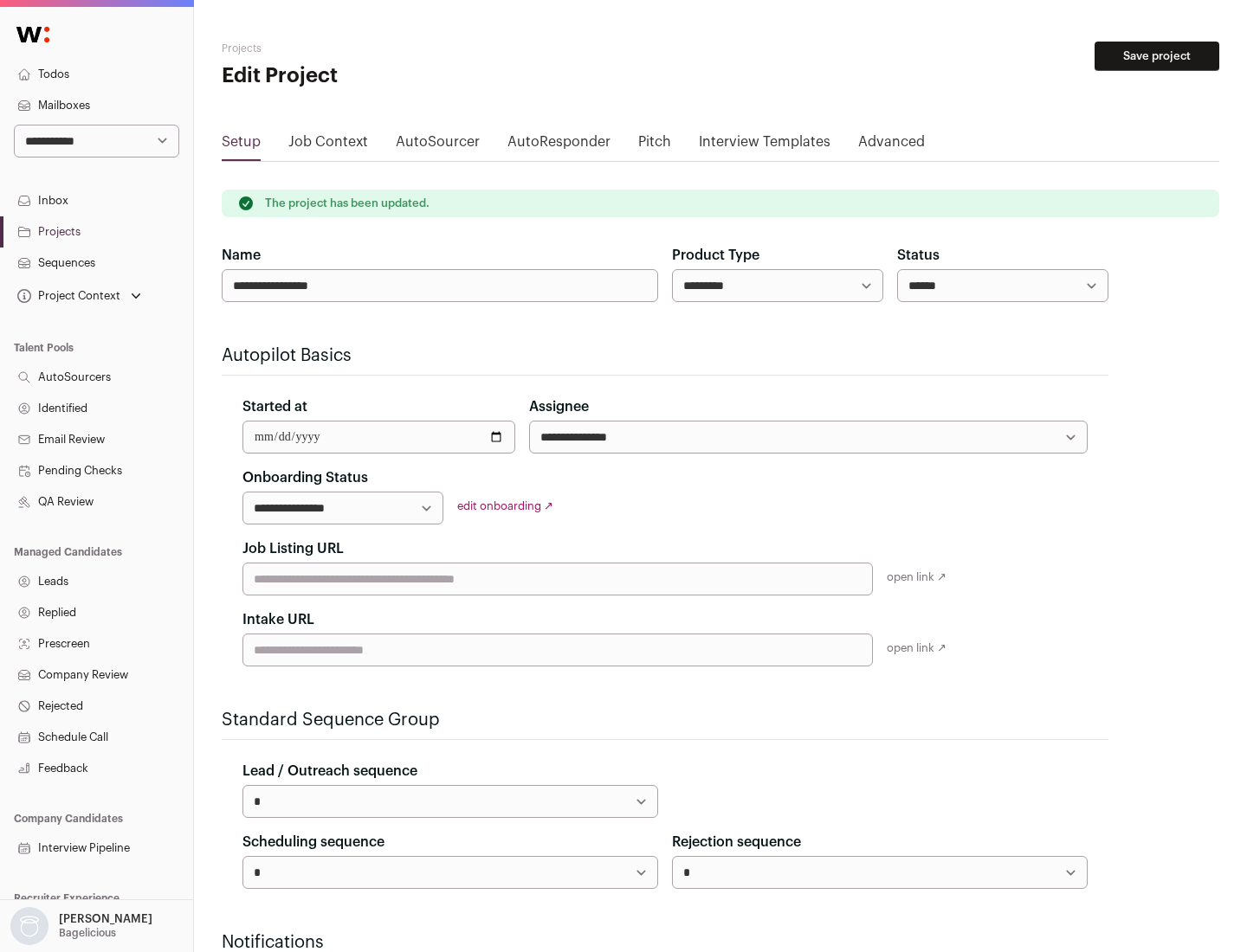  Describe the element at coordinates (87, 933) in the screenshot. I see `p: Bagelicious` at that location.